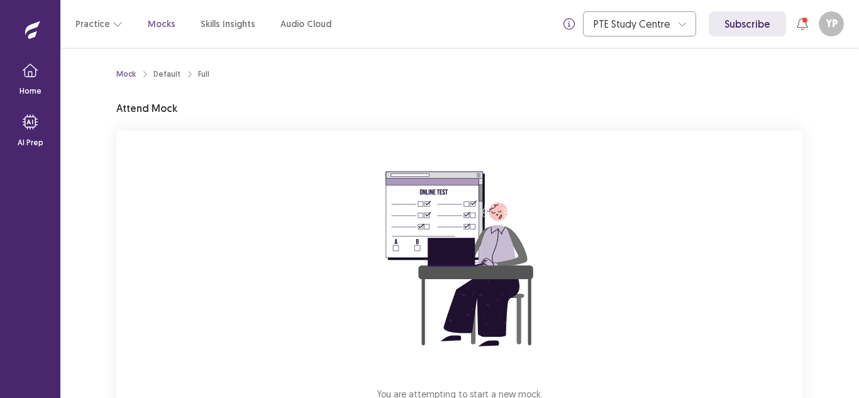 This screenshot has height=398, width=859. Describe the element at coordinates (30, 91) in the screenshot. I see `p: Home` at that location.